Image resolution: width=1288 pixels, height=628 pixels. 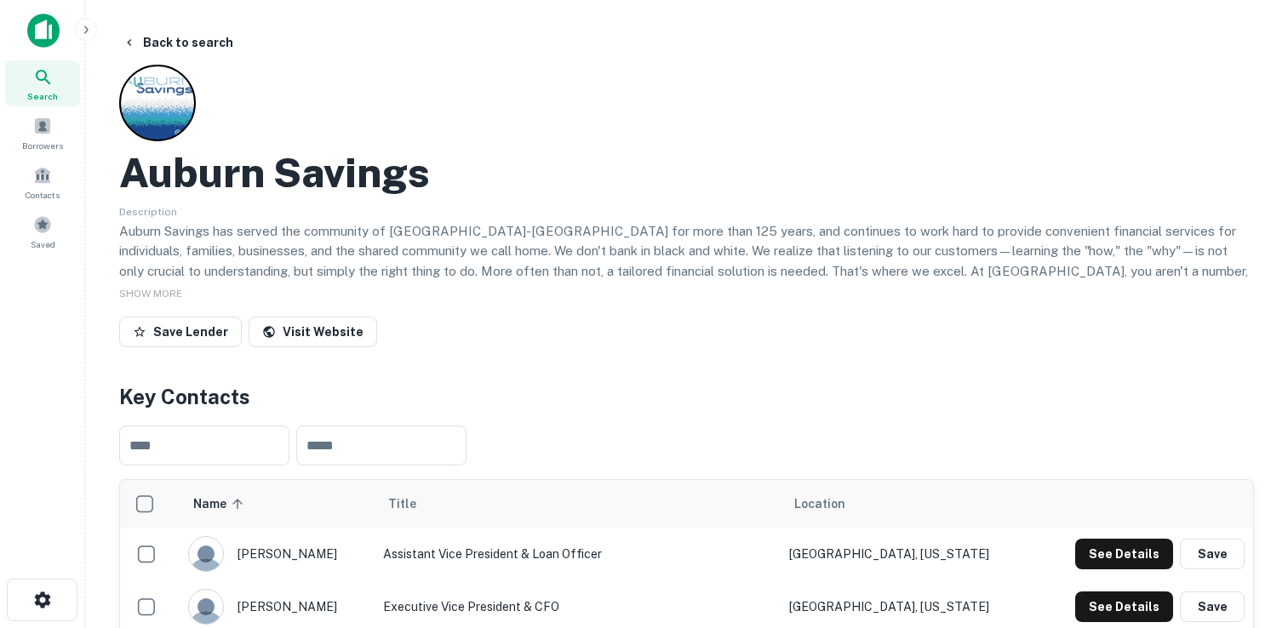 What do you see at coordinates (148, 212) in the screenshot?
I see `span: Description` at bounding box center [148, 212].